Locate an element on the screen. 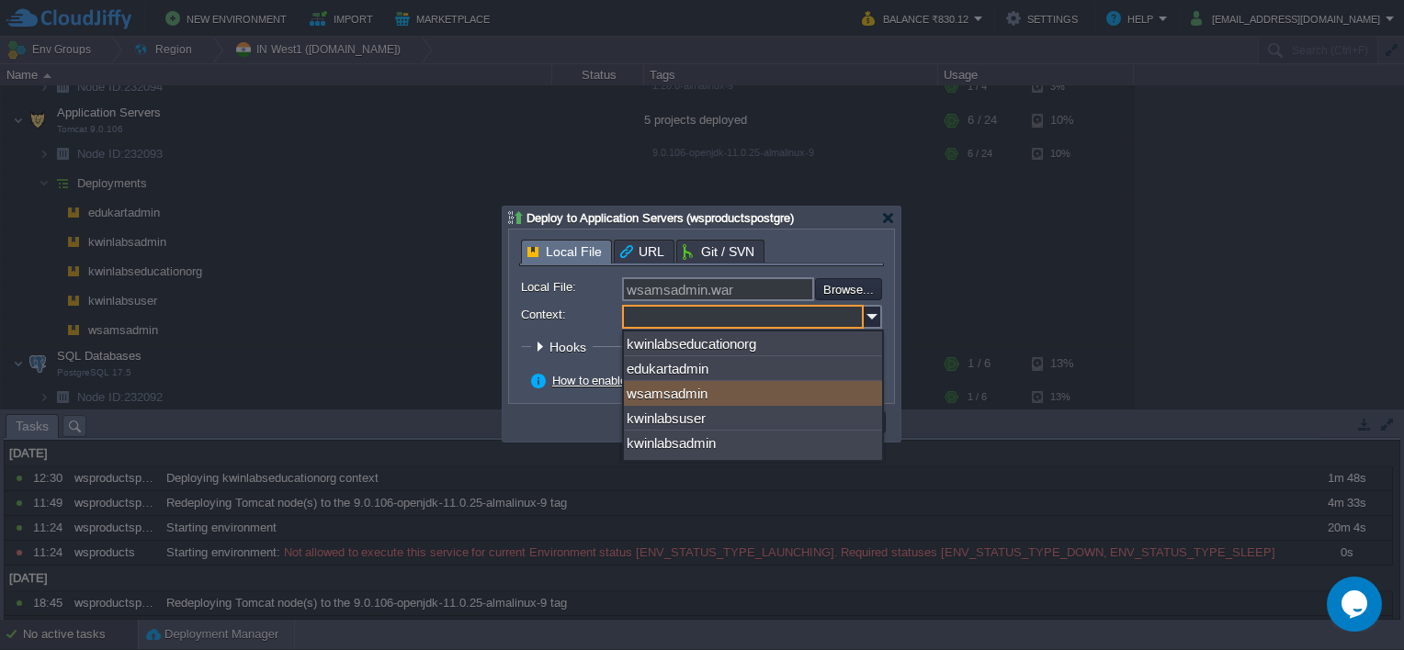 This screenshot has height=650, width=1404. a: How to enable zero-downtime deployment is located at coordinates (662, 380).